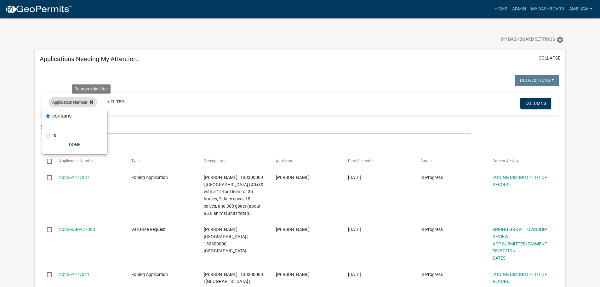 This screenshot has height=287, width=600. What do you see at coordinates (306, 161) in the screenshot?
I see `datatable-header-cell: Applicant` at bounding box center [306, 161].